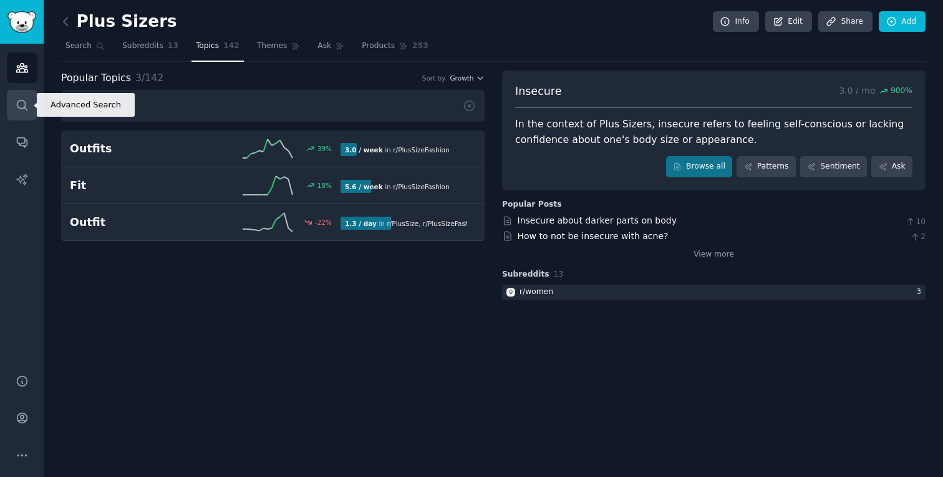 This screenshot has height=477, width=943. What do you see at coordinates (96, 78) in the screenshot?
I see `span: Popular Topics` at bounding box center [96, 78].